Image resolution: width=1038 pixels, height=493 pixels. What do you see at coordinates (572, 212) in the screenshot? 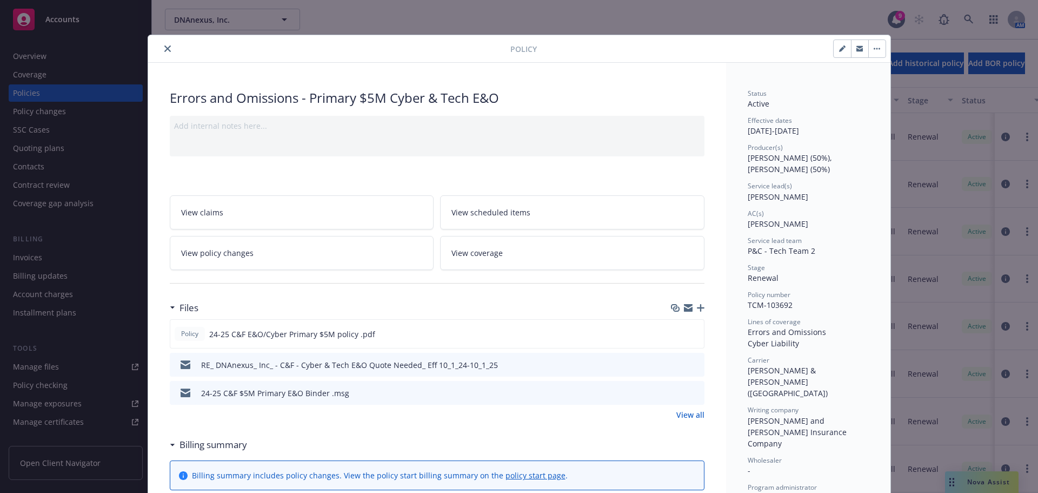
I see `a: View scheduled items` at bounding box center [572, 212].